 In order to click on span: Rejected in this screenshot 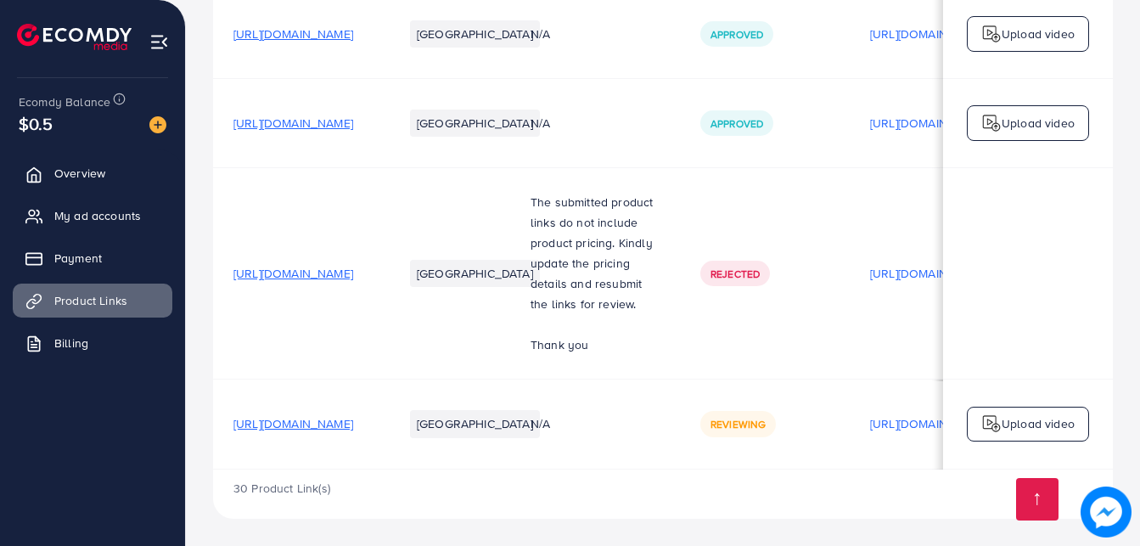, I will do `click(735, 273)`.